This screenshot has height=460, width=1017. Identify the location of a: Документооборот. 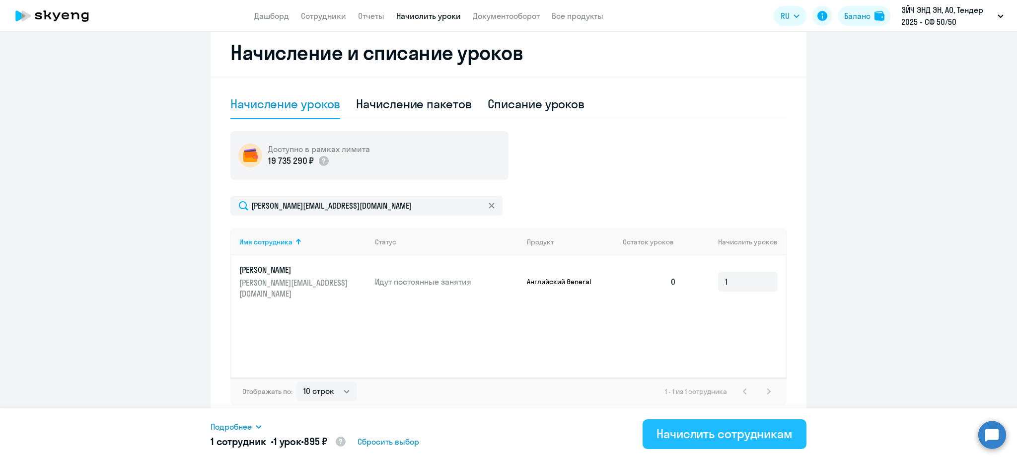
(506, 16).